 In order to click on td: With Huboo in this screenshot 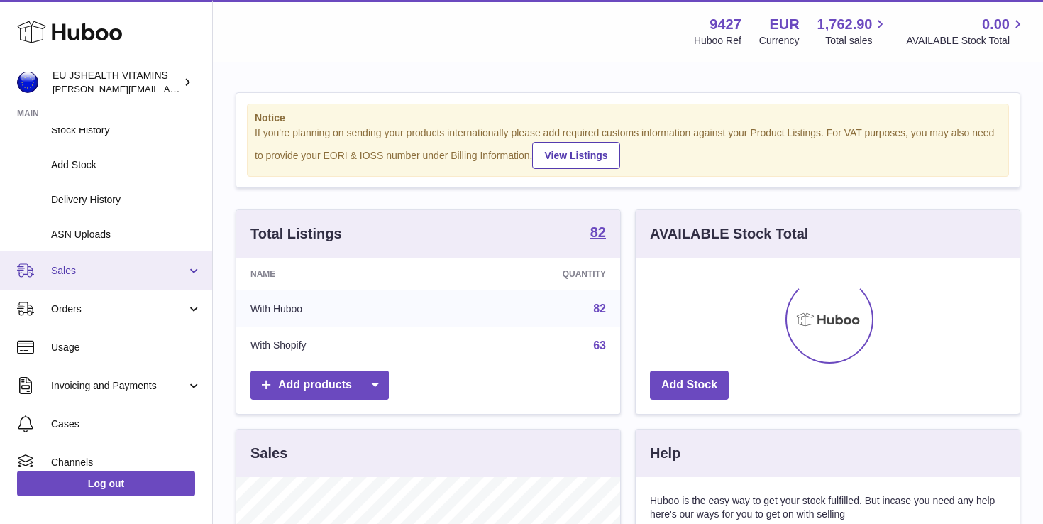, I will do `click(340, 309)`.